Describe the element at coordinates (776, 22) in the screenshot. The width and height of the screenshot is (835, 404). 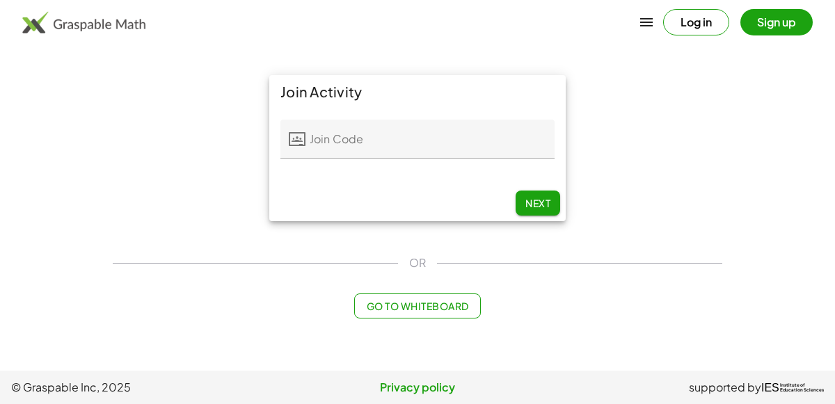
I see `button: Sign up` at that location.